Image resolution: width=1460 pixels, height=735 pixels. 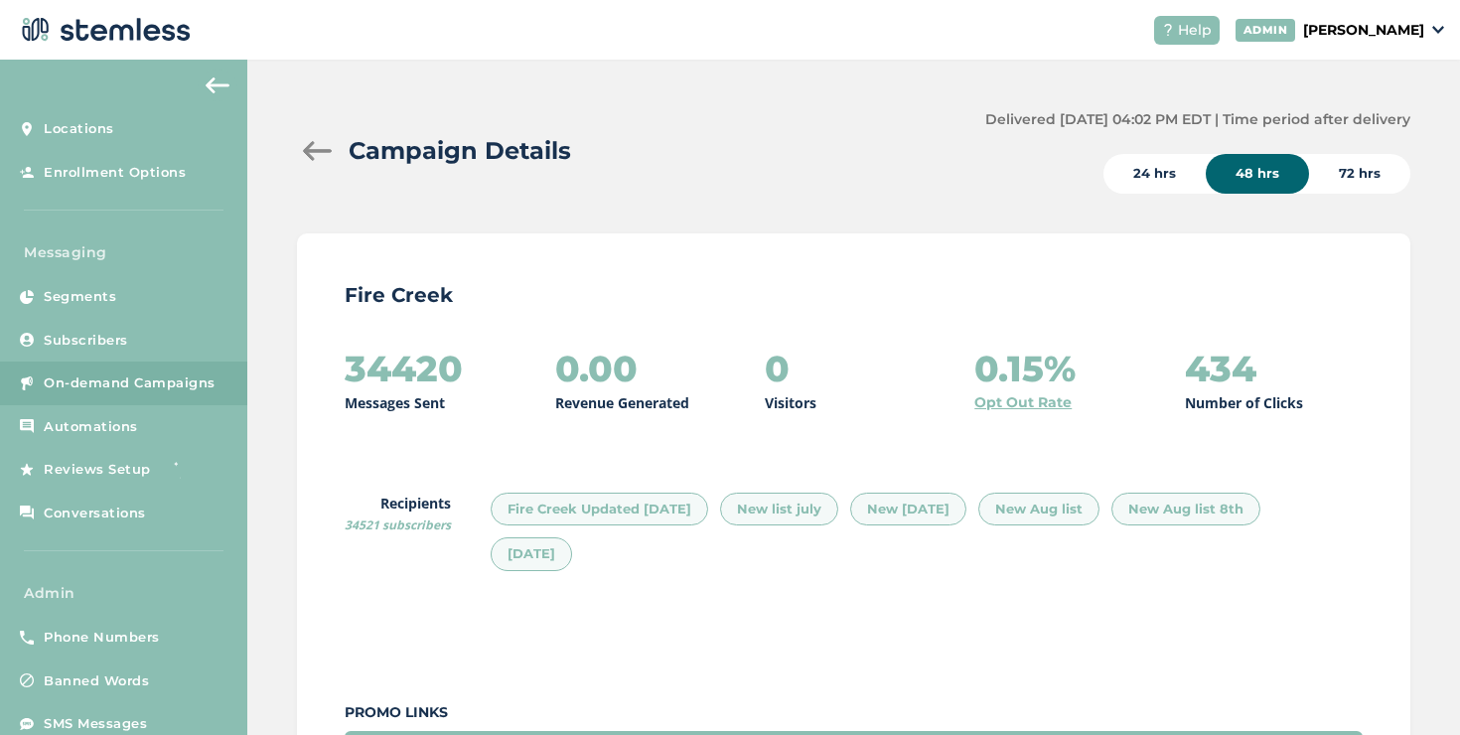 I want to click on span: Reviews Setup, so click(x=97, y=470).